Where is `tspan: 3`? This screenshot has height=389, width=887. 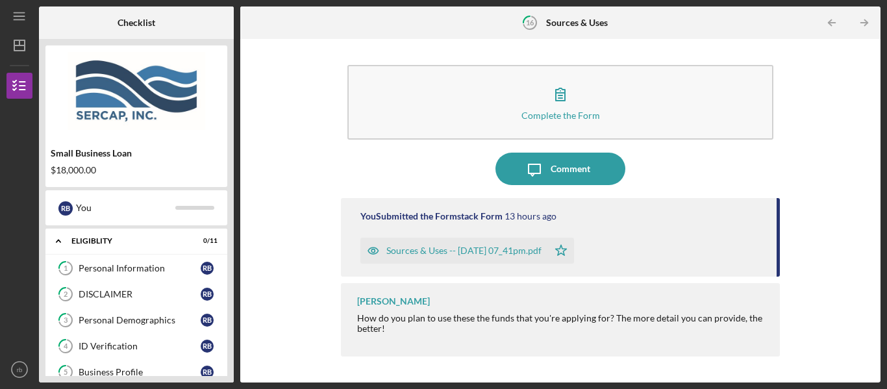
tspan: 3 is located at coordinates (66, 320).